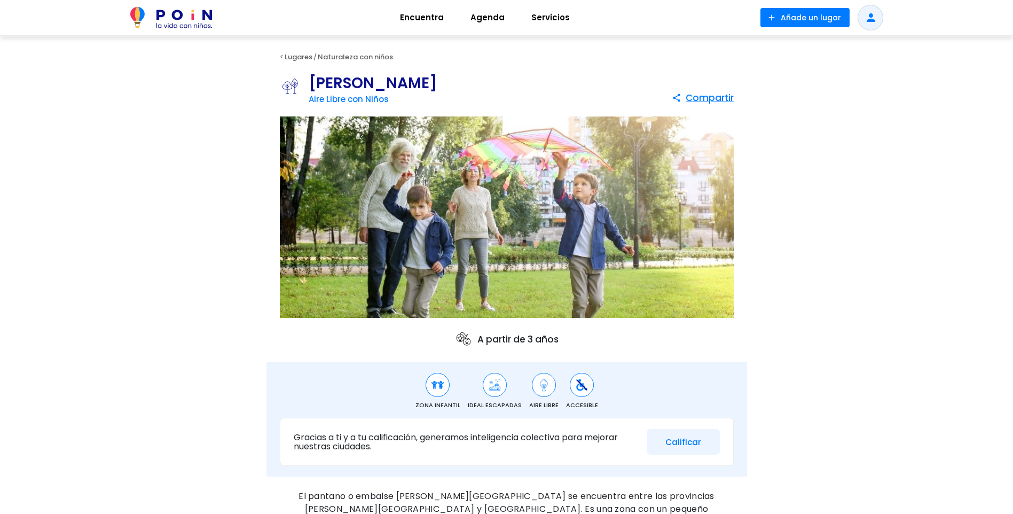 This screenshot has width=1013, height=514. What do you see at coordinates (438, 405) in the screenshot?
I see `span: Zona Infantil` at bounding box center [438, 405].